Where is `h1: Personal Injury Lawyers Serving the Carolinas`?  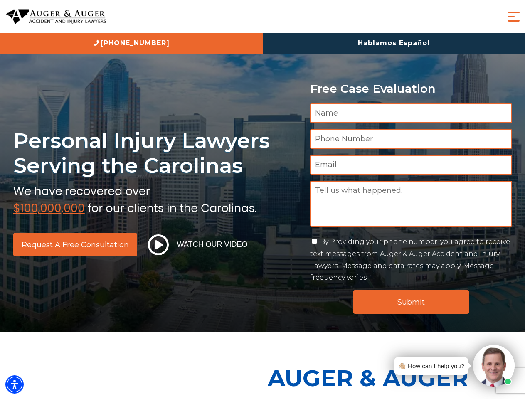 h1: Personal Injury Lawyers Serving the Carolinas is located at coordinates (157, 153).